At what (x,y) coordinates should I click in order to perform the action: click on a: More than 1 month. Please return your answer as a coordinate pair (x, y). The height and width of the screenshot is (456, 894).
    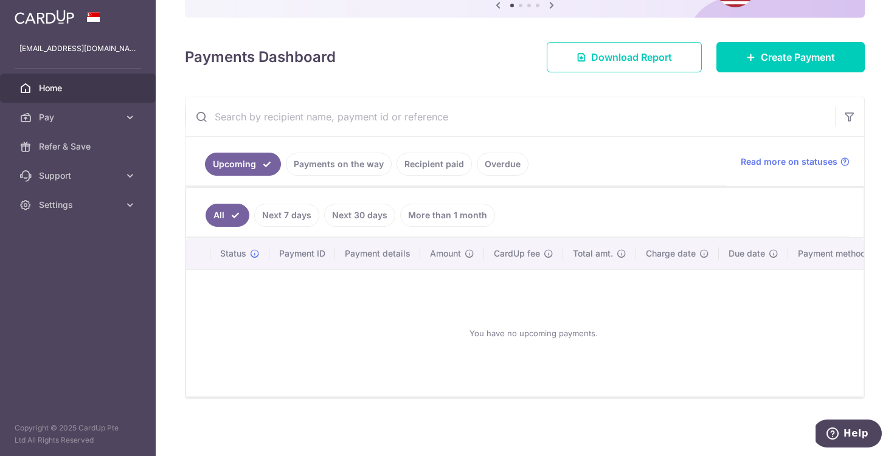
    Looking at the image, I should click on (448, 215).